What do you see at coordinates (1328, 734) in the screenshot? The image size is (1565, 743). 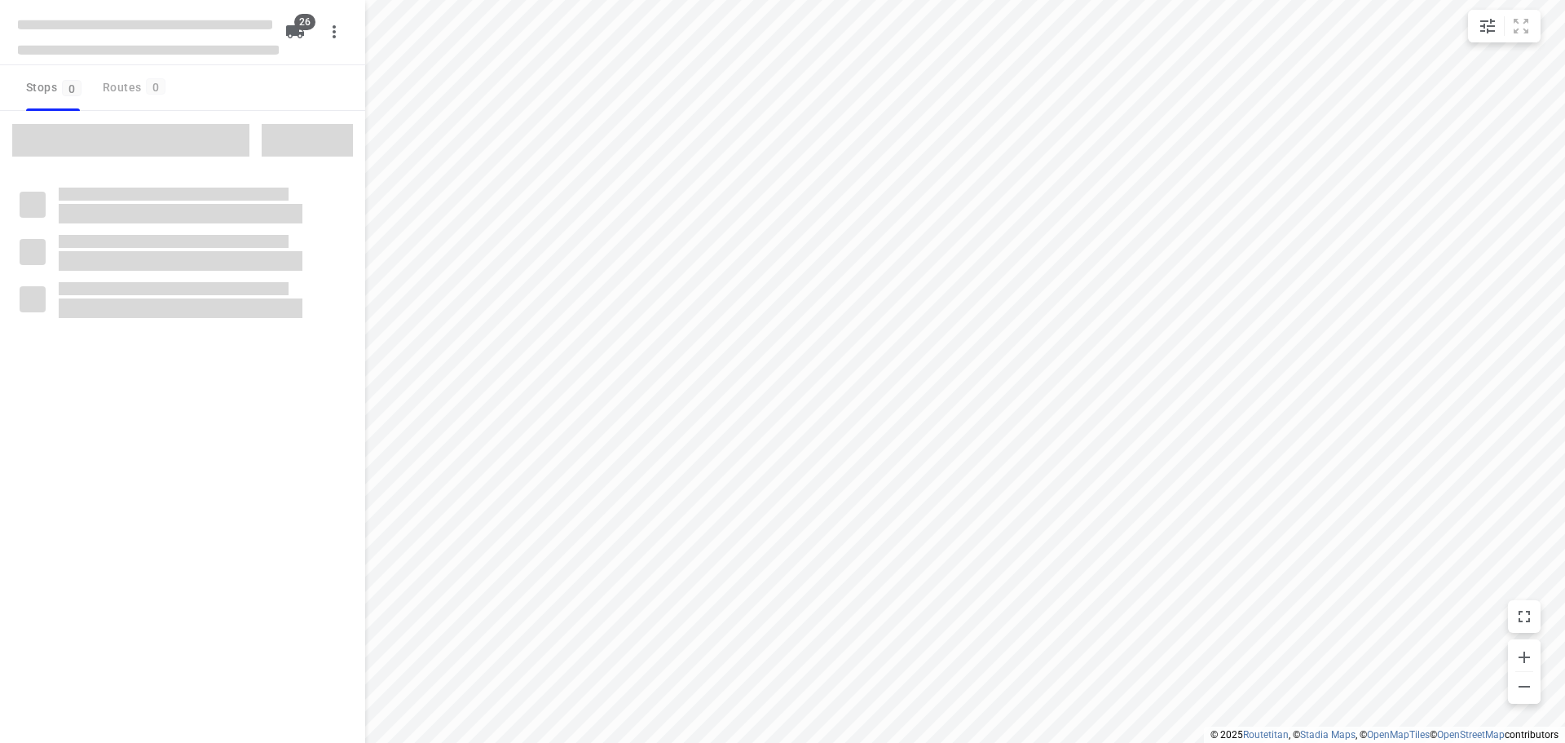 I see `a: Stadia Maps` at bounding box center [1328, 734].